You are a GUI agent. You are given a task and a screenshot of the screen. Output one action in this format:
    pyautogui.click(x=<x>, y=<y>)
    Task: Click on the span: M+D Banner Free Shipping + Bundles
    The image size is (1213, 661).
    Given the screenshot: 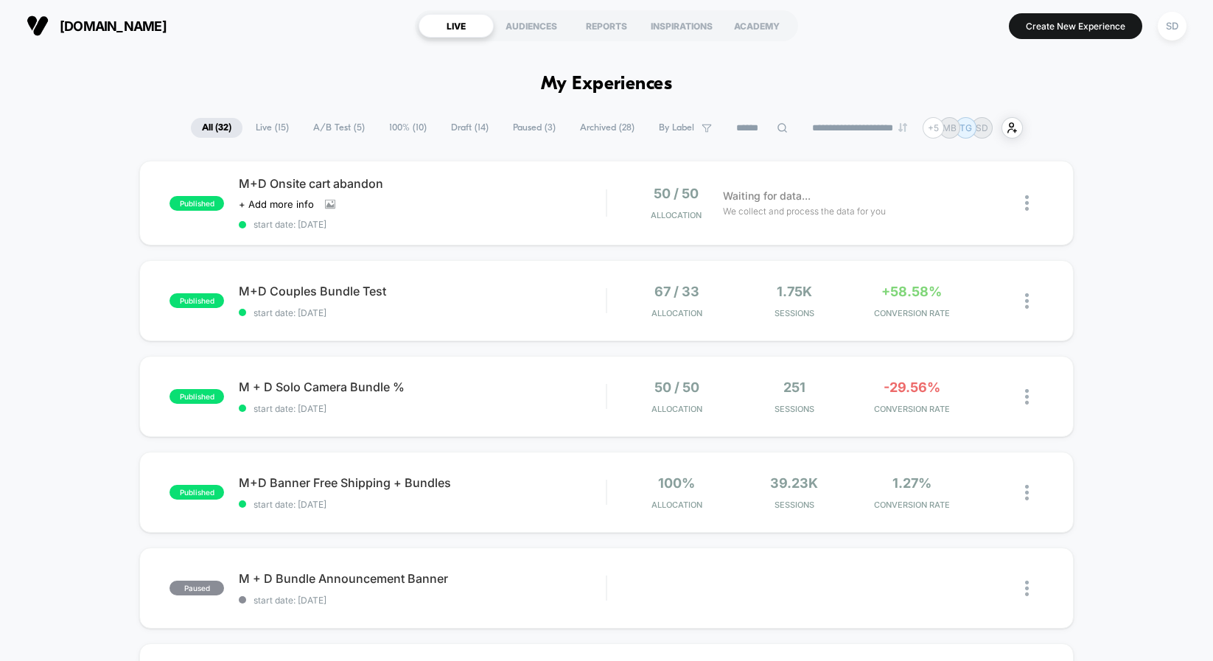 What is the action you would take?
    pyautogui.click(x=422, y=483)
    